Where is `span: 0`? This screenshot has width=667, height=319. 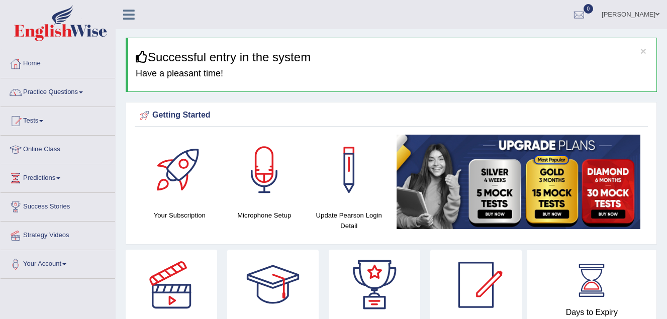
span: 0 is located at coordinates (589, 9).